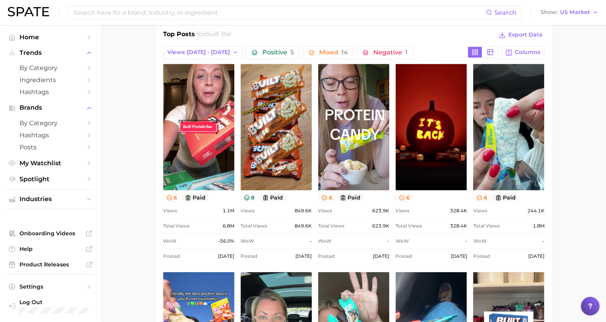 This screenshot has width=606, height=322. Describe the element at coordinates (51, 249) in the screenshot. I see `a: Help` at that location.